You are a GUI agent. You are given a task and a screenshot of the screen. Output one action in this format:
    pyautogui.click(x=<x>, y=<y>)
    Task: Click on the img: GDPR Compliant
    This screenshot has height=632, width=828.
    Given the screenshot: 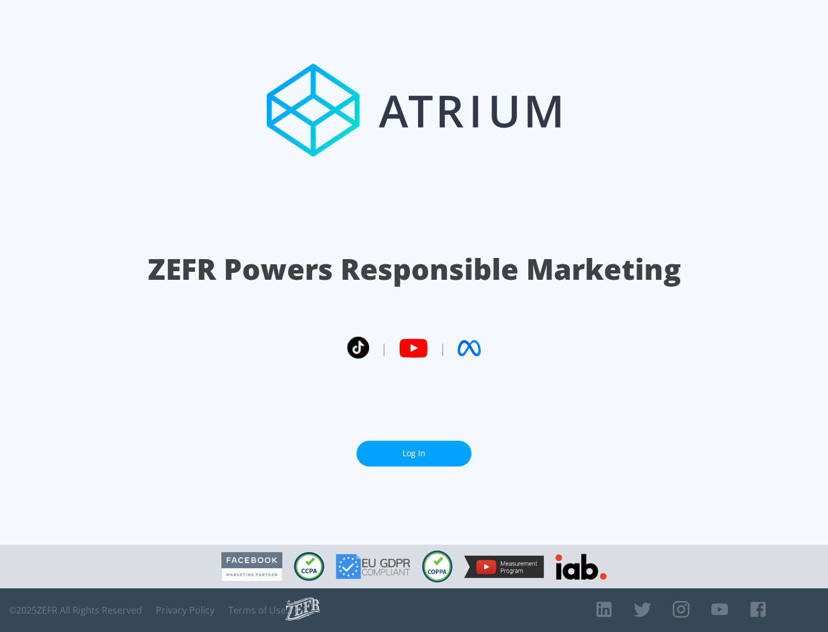 What is the action you would take?
    pyautogui.click(x=373, y=567)
    